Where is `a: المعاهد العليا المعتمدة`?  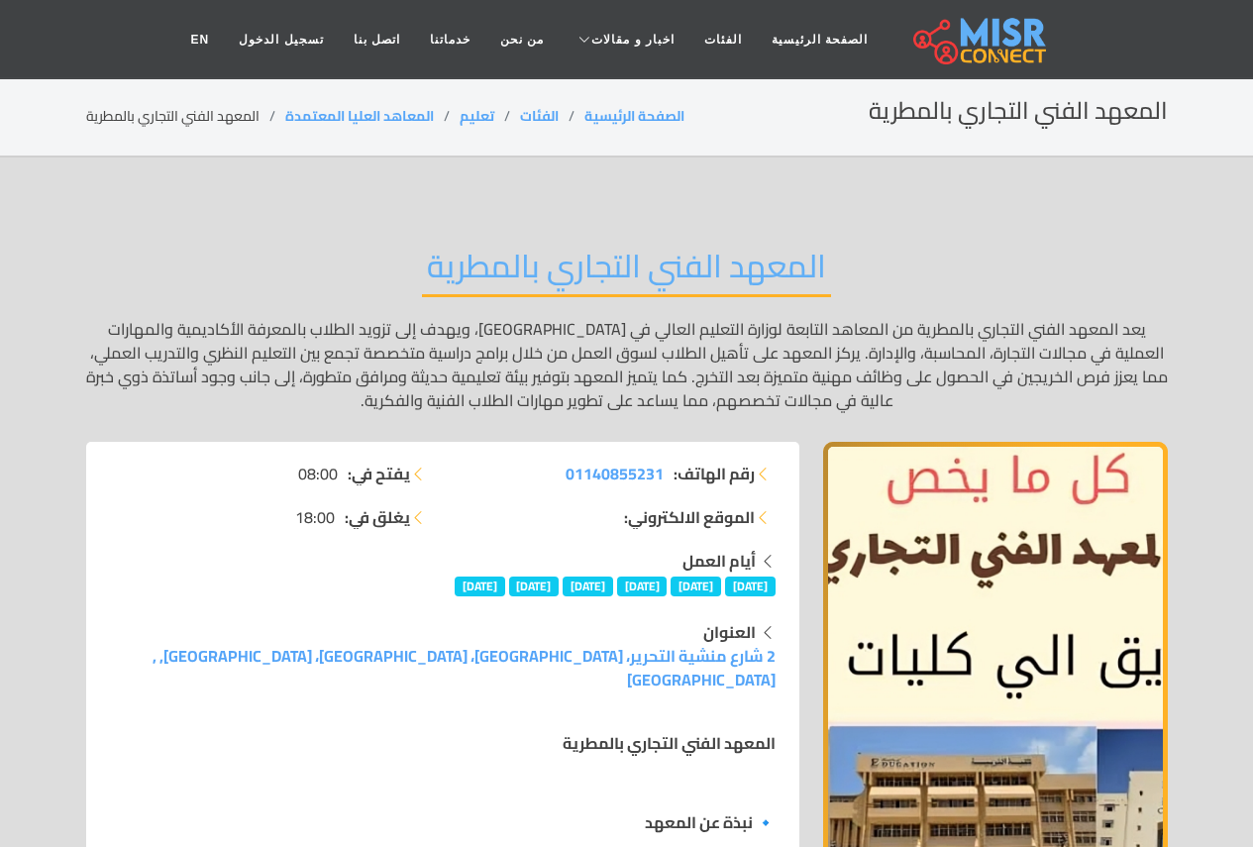
a: المعاهد العليا المعتمدة is located at coordinates (360, 116).